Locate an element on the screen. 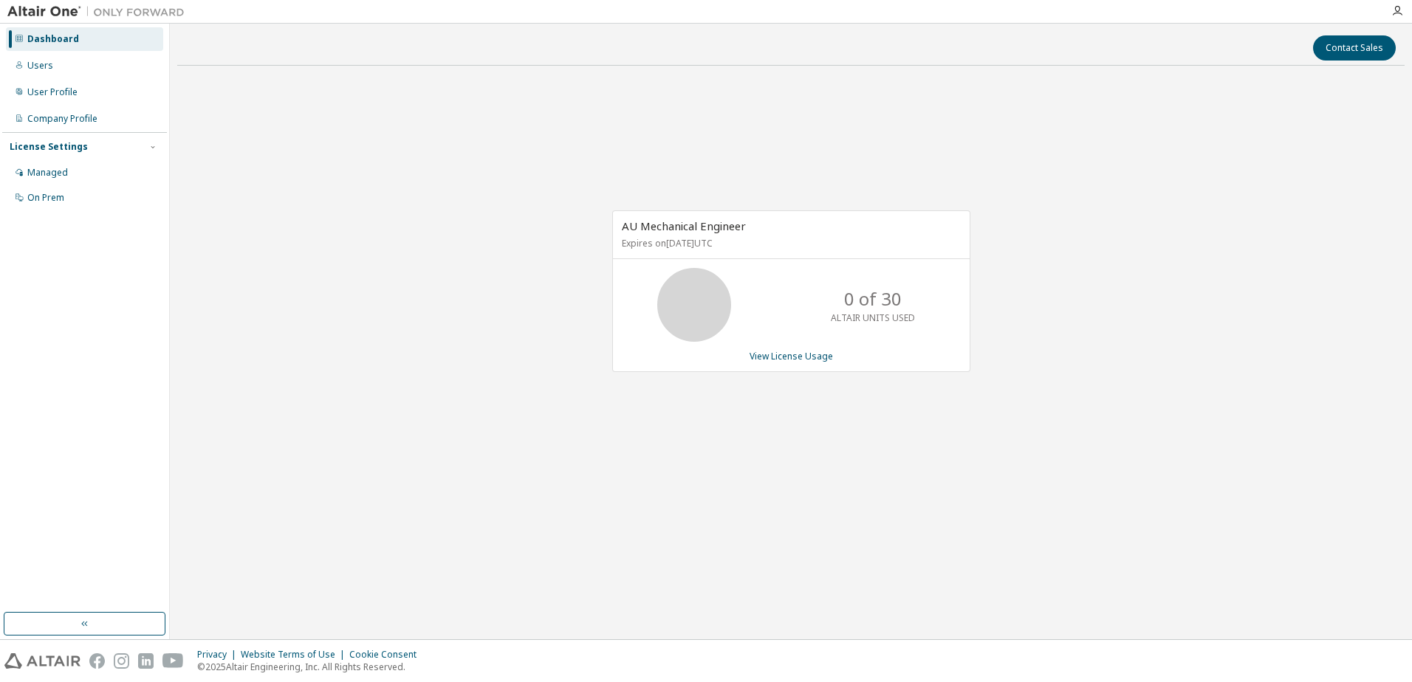 The width and height of the screenshot is (1412, 682). p: 0 of 30 is located at coordinates (873, 299).